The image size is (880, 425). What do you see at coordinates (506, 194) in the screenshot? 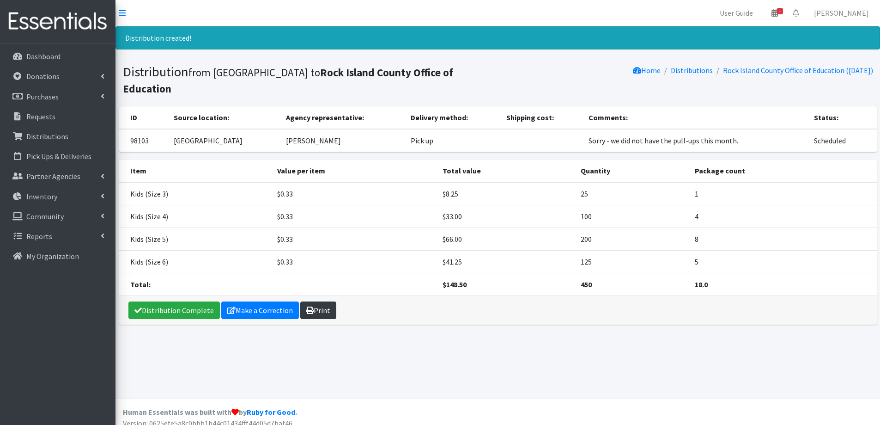
I see `td: $8.25` at bounding box center [506, 194].